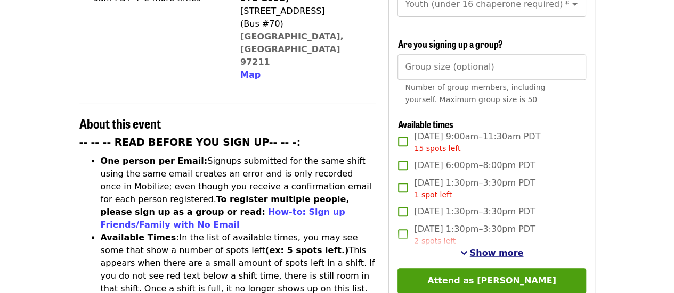 The height and width of the screenshot is (293, 674). Describe the element at coordinates (425, 124) in the screenshot. I see `span: Available times` at that location.